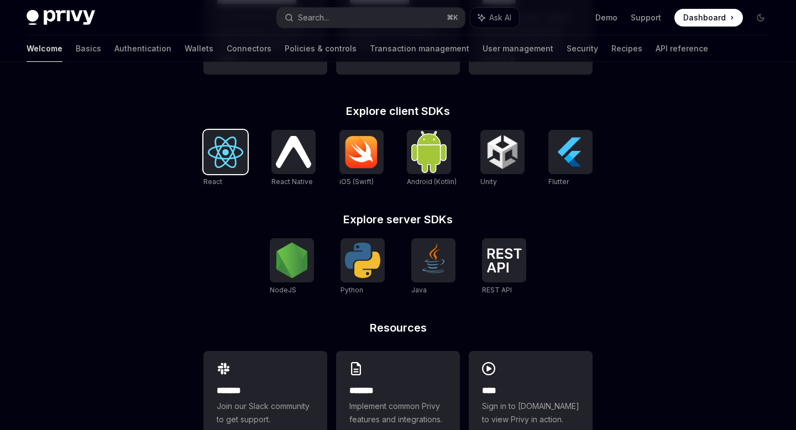  Describe the element at coordinates (320, 49) in the screenshot. I see `a: Policies & controls` at that location.